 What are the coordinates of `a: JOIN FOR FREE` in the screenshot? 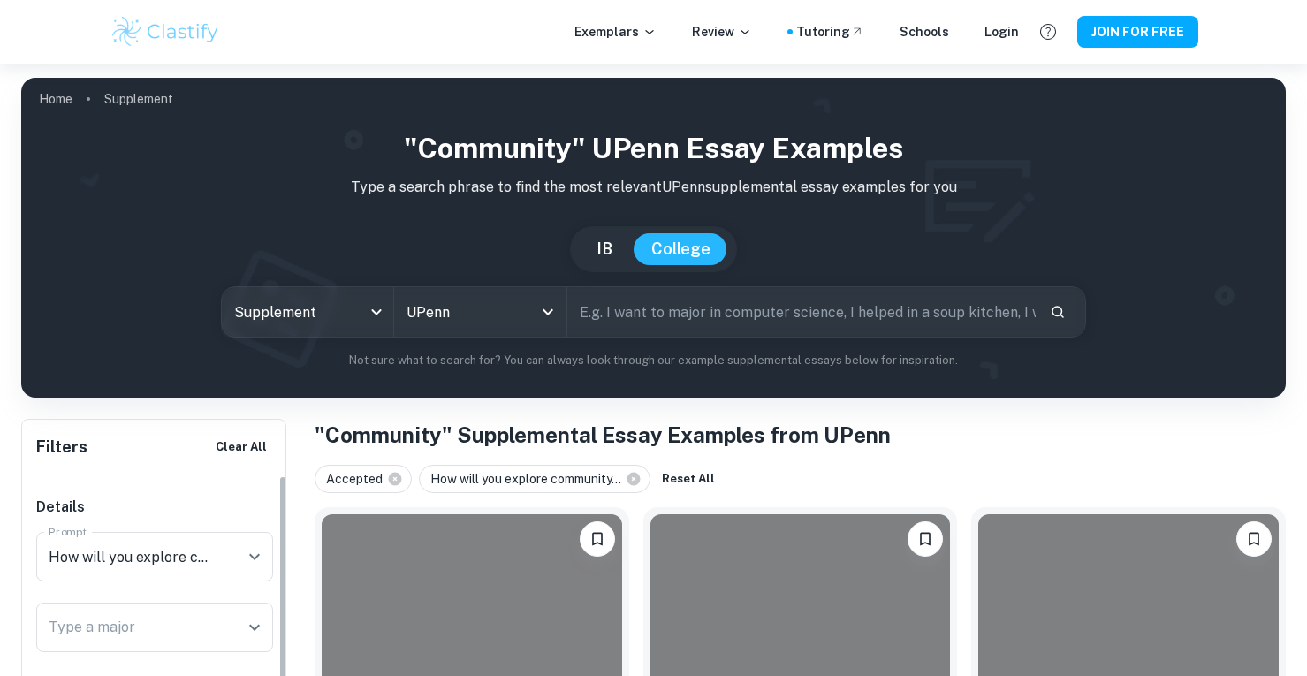 It's located at (1137, 32).